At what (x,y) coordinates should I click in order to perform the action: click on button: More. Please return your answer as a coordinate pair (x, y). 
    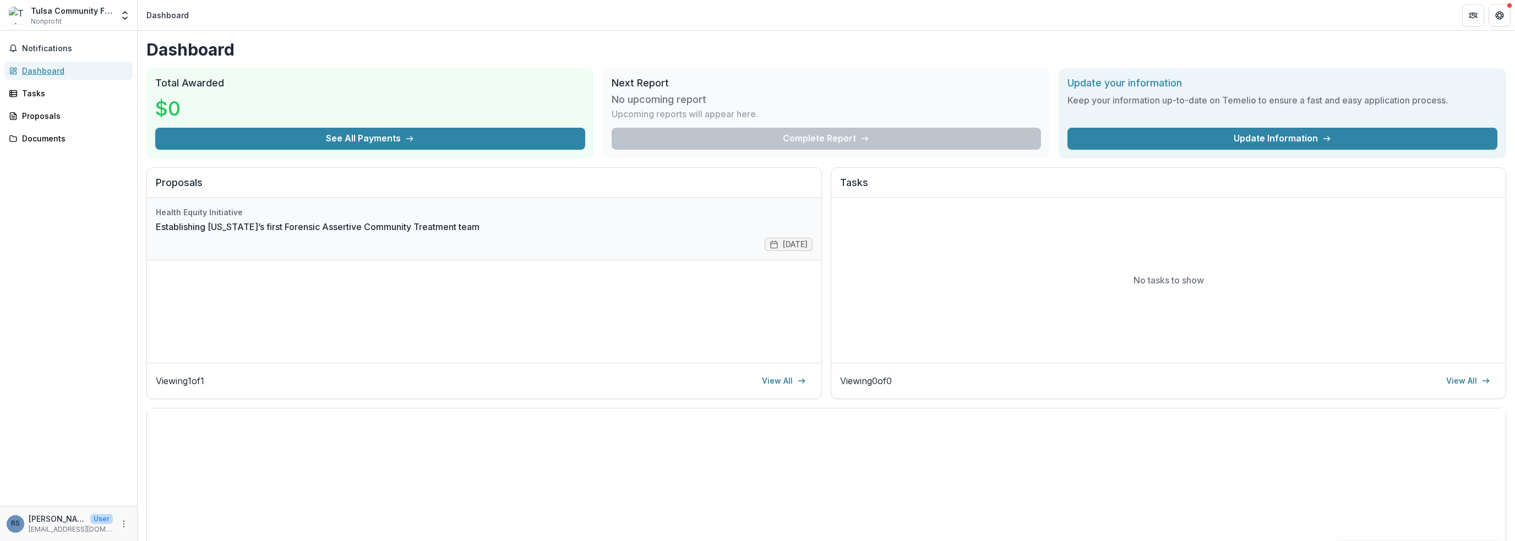
    Looking at the image, I should click on (124, 524).